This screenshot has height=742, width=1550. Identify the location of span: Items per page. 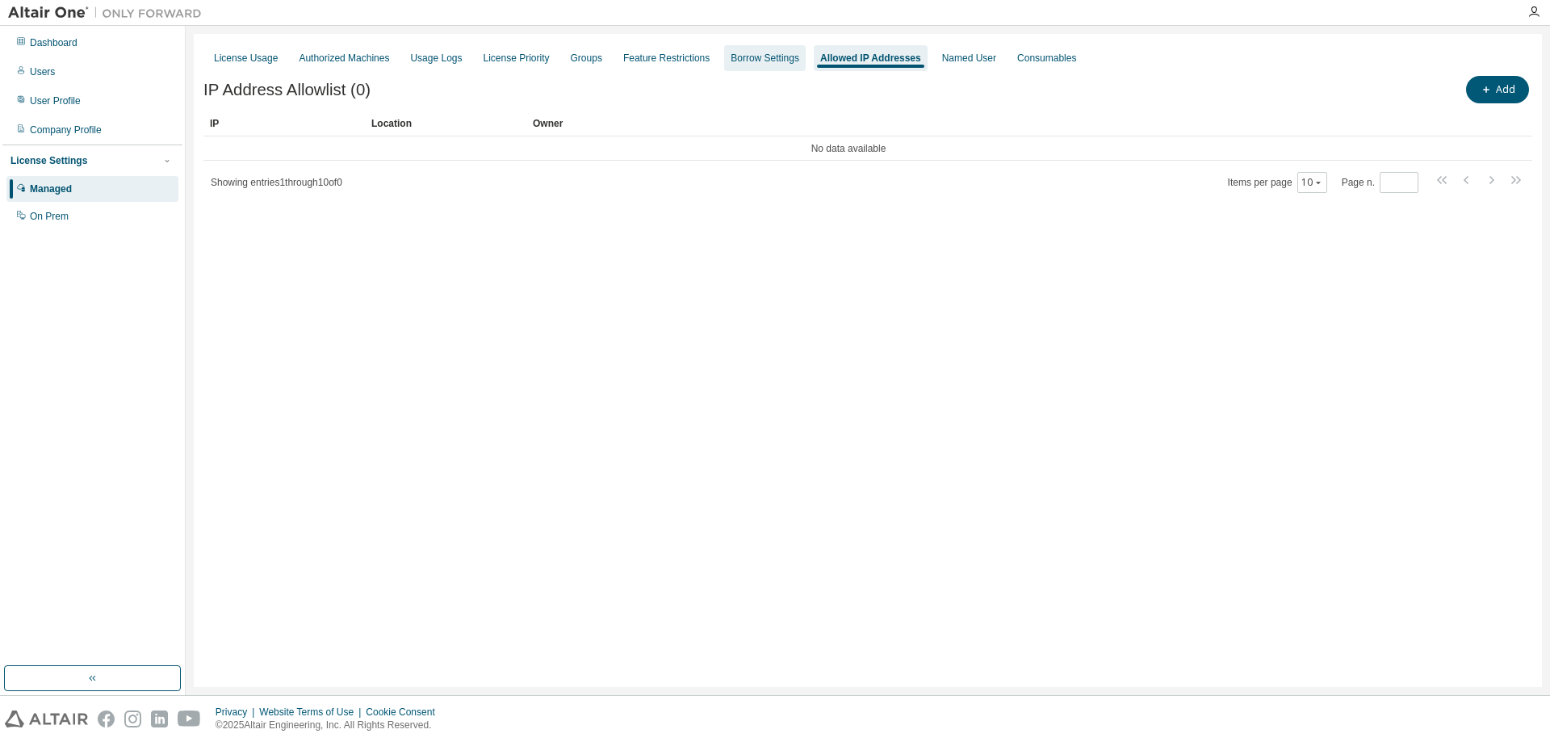
(1277, 182).